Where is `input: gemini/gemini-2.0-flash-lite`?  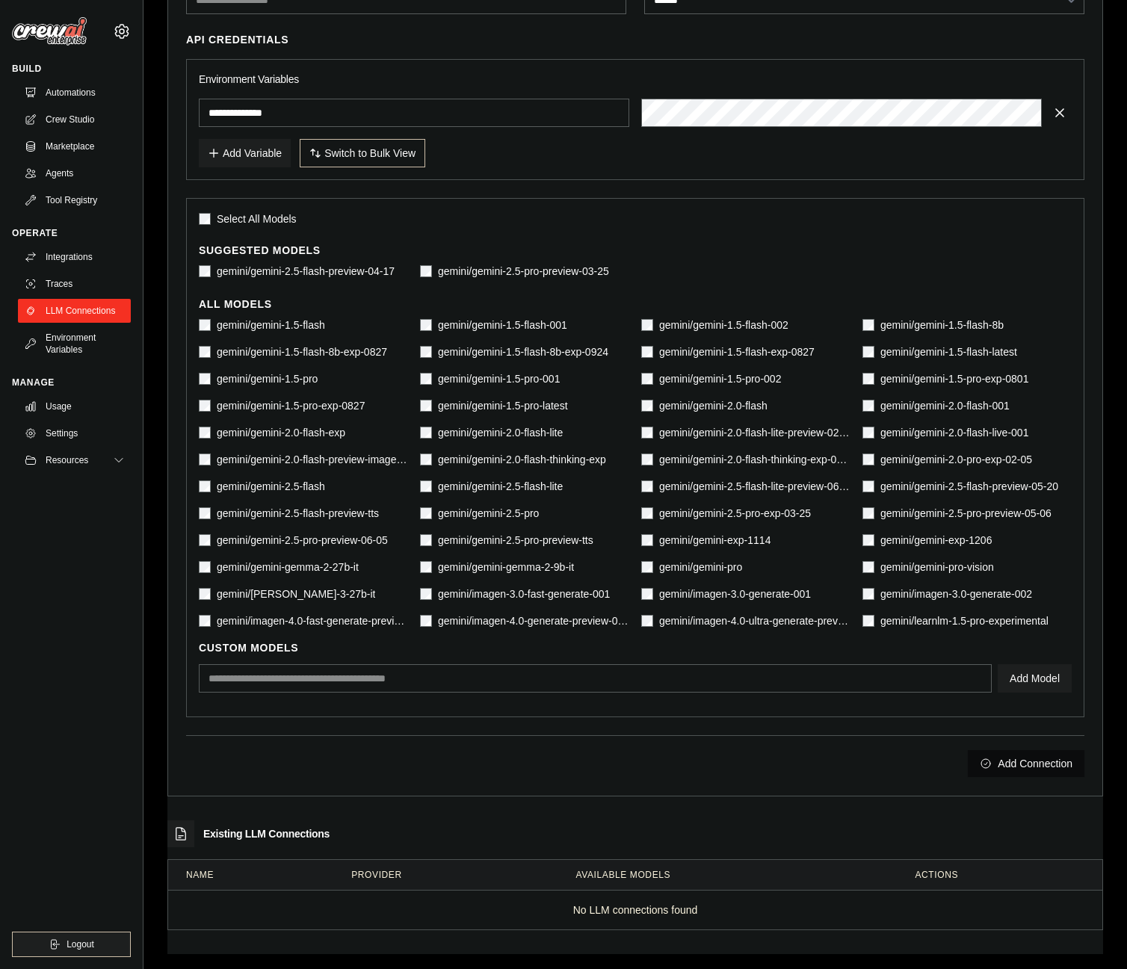
input: gemini/gemini-2.0-flash-lite is located at coordinates (426, 433).